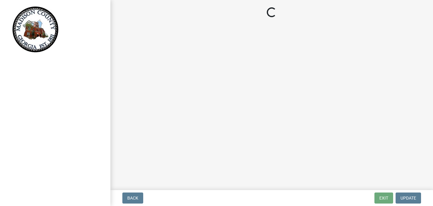 The height and width of the screenshot is (206, 433). I want to click on button: Back, so click(133, 198).